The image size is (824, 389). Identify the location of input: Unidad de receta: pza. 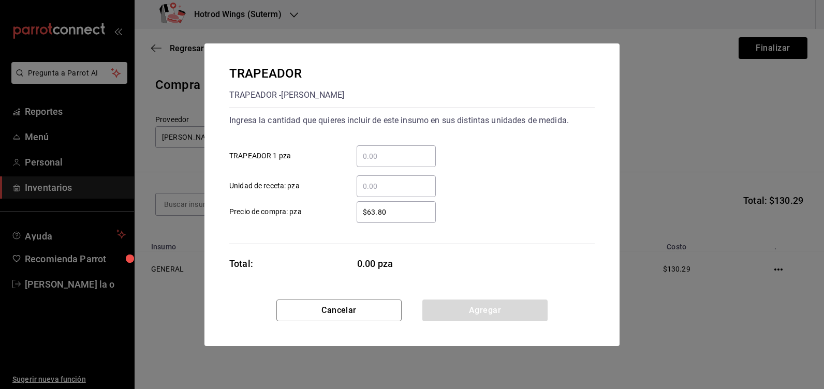
(396, 186).